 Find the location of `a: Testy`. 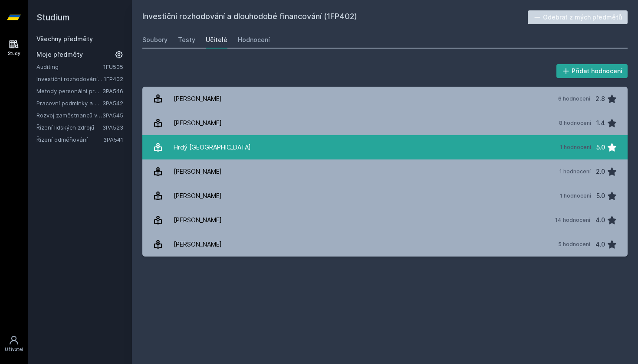

a: Testy is located at coordinates (187, 40).